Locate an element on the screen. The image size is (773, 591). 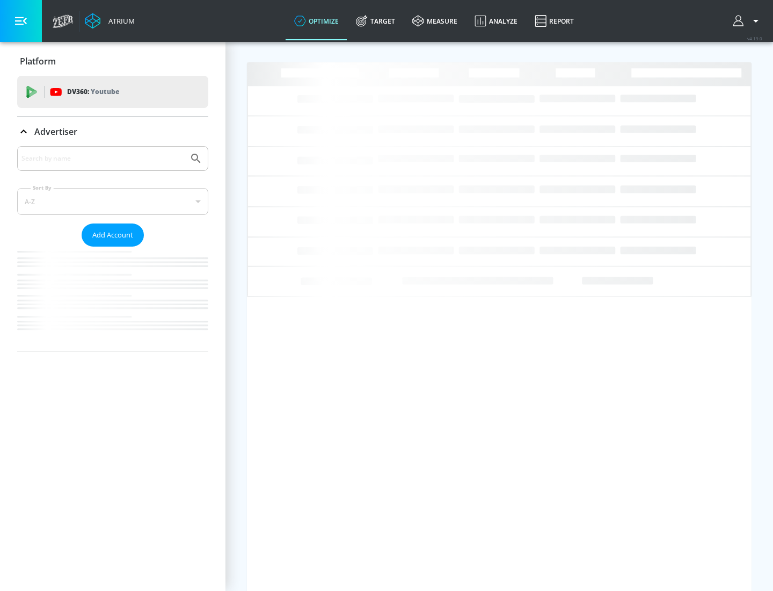
span: Add Account is located at coordinates (113, 235).